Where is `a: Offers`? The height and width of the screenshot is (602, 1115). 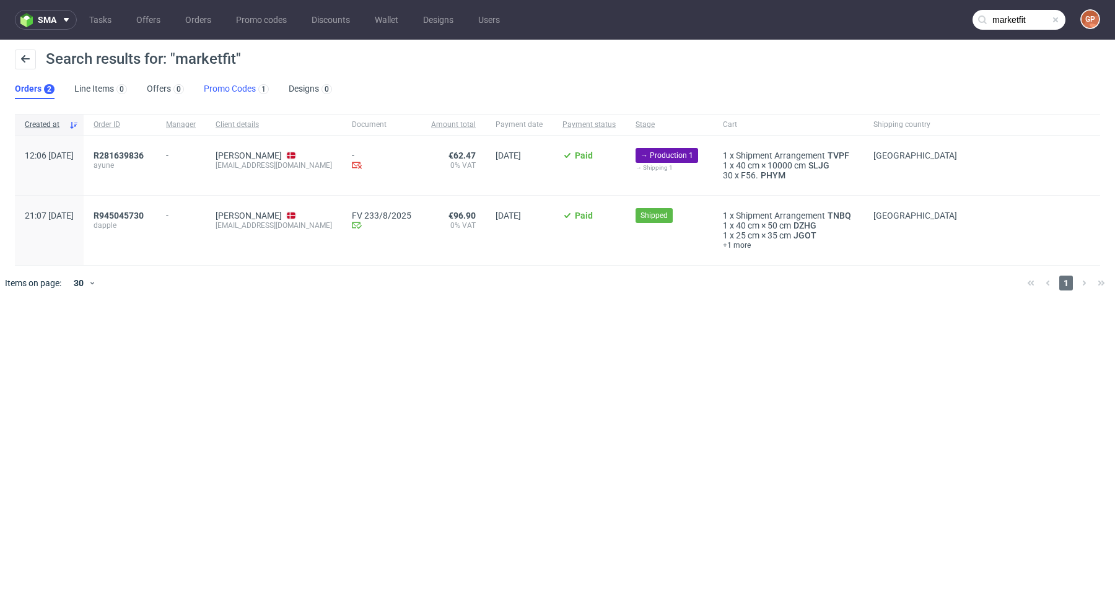
a: Offers is located at coordinates (148, 20).